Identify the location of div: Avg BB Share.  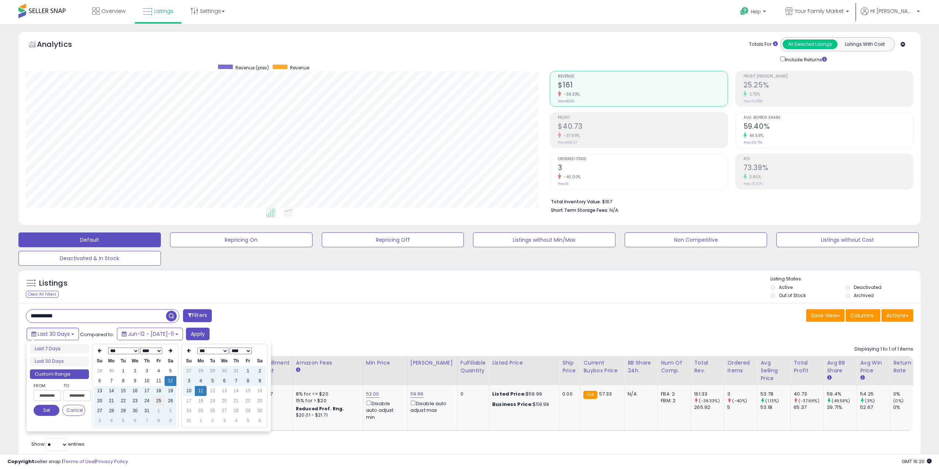
(840, 367).